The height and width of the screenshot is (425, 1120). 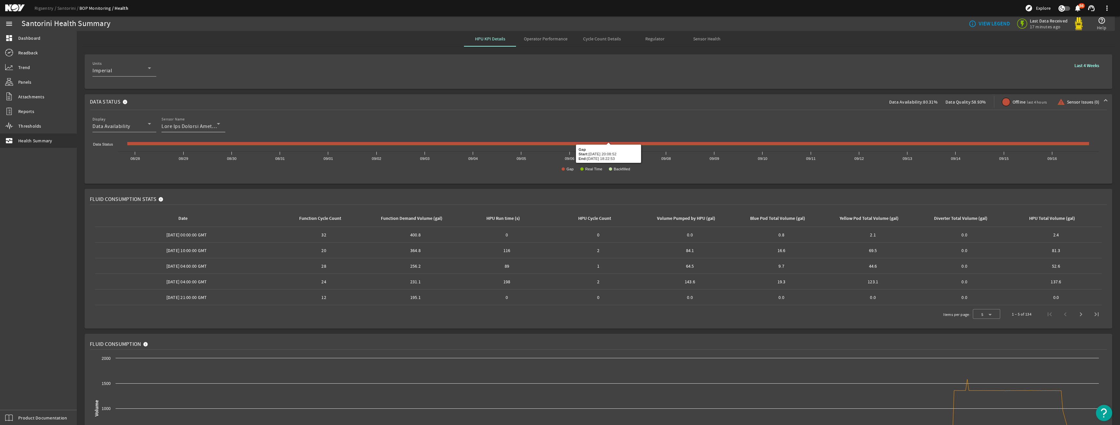 I want to click on div: 24, so click(x=324, y=282).